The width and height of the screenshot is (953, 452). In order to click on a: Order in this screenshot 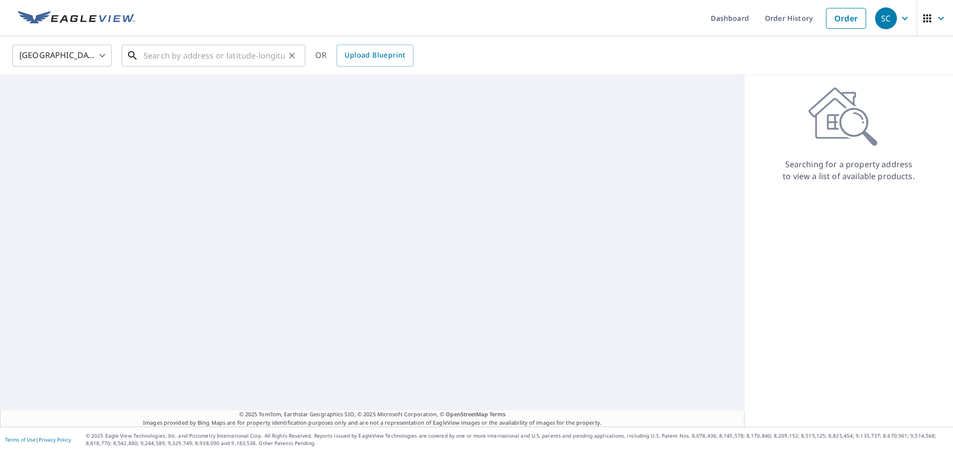, I will do `click(846, 18)`.